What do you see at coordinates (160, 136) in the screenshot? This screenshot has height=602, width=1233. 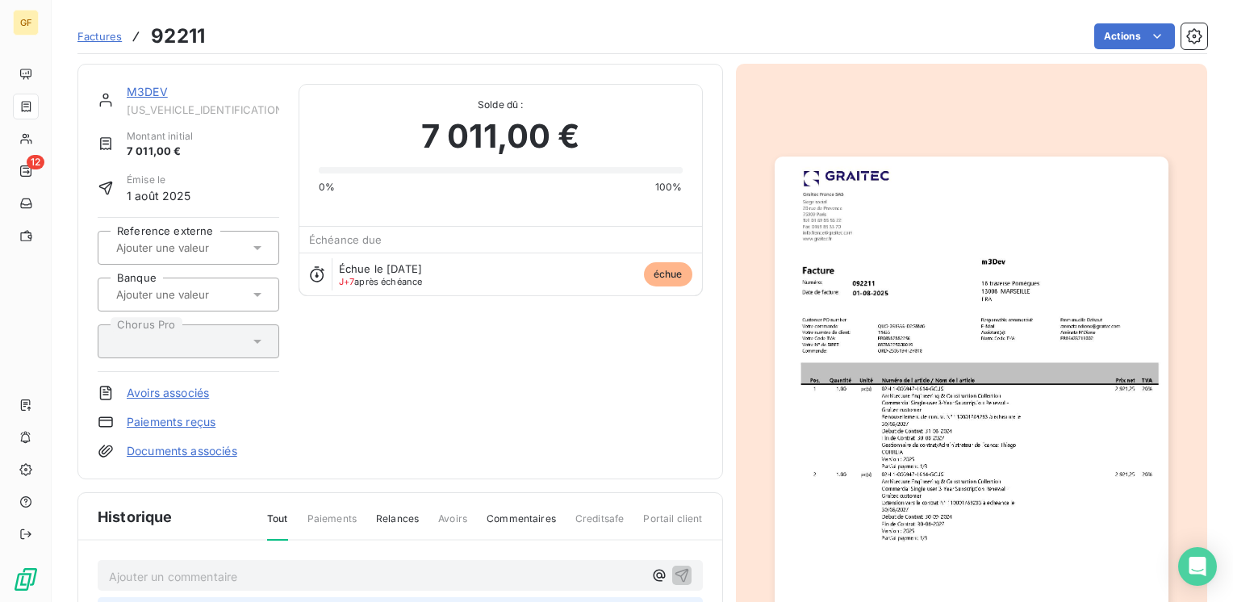 I see `span: Montant initial` at bounding box center [160, 136].